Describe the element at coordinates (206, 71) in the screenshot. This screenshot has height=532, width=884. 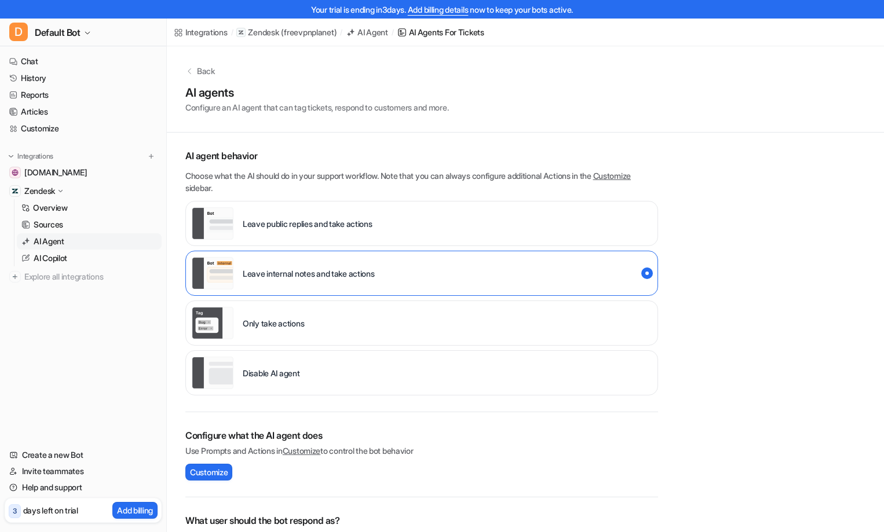
I see `p: Back` at that location.